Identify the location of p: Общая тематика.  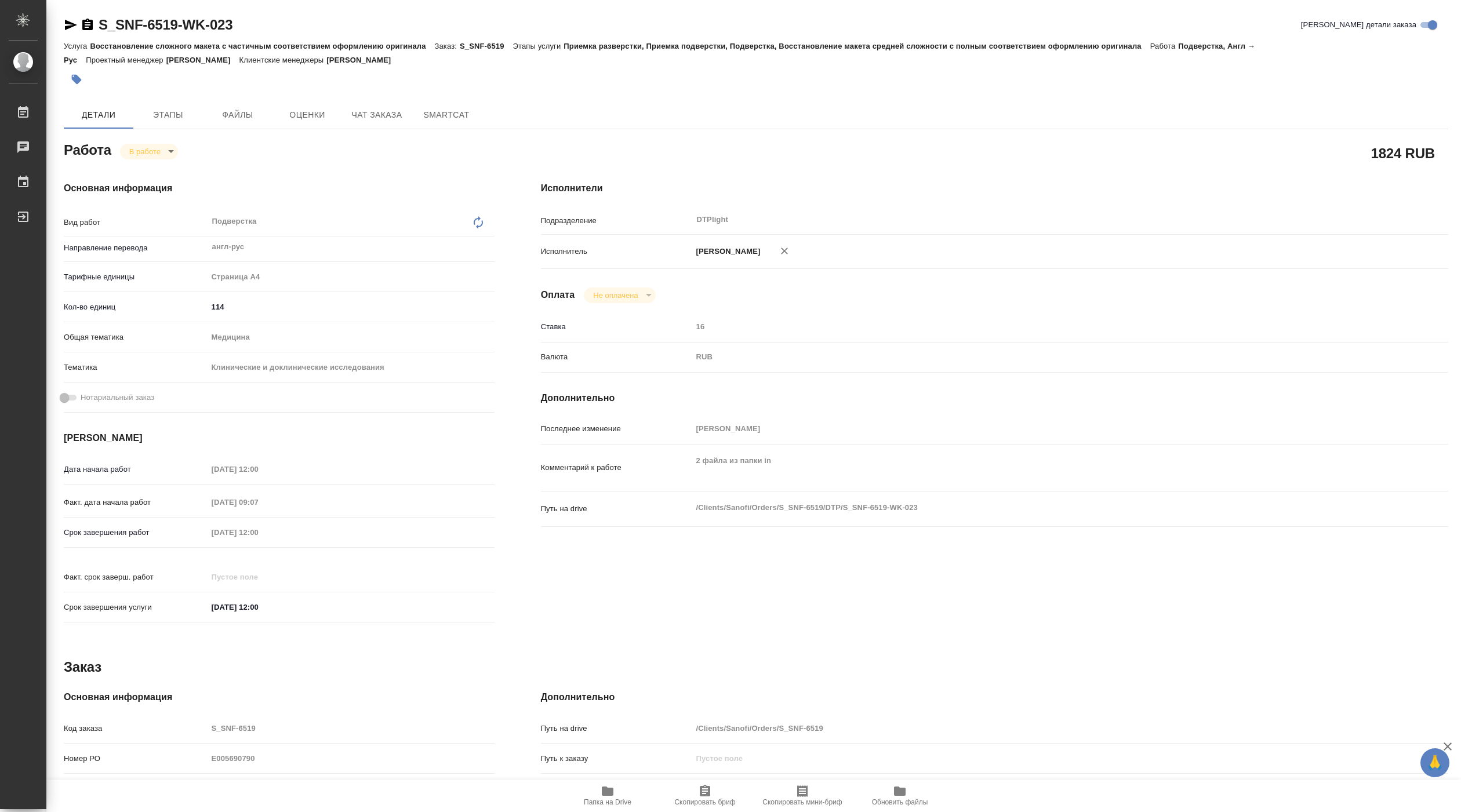
(136, 338).